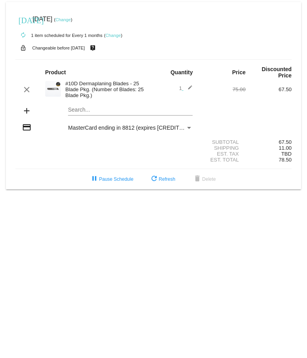 The height and width of the screenshot is (358, 307). Describe the element at coordinates (285, 148) in the screenshot. I see `span: 11.00` at that location.